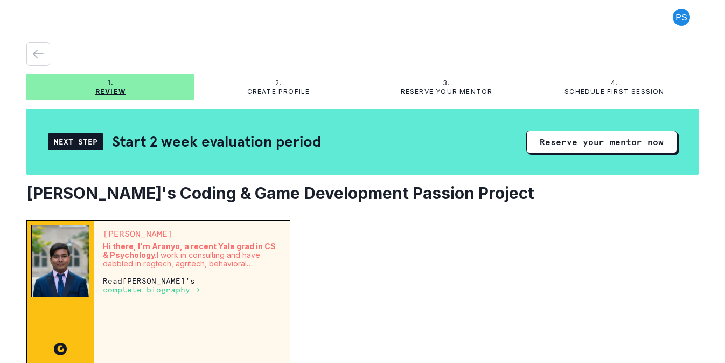 The width and height of the screenshot is (725, 363). What do you see at coordinates (614, 92) in the screenshot?
I see `p: Schedule first session` at bounding box center [614, 92].